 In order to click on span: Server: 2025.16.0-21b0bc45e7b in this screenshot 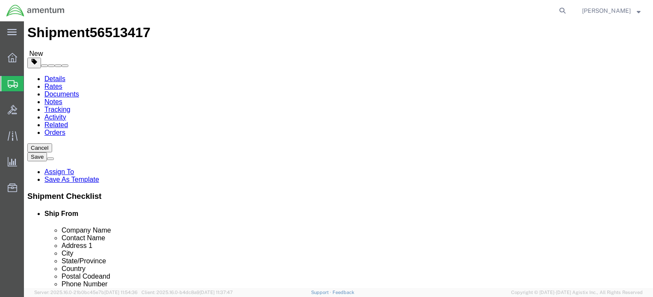, I will do `click(86, 293)`.